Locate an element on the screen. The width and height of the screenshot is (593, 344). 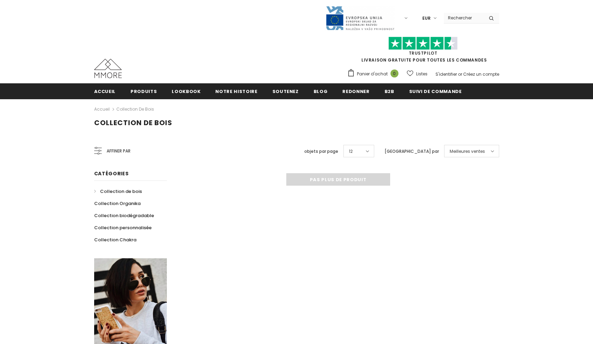
a: S'identifier is located at coordinates (446, 74).